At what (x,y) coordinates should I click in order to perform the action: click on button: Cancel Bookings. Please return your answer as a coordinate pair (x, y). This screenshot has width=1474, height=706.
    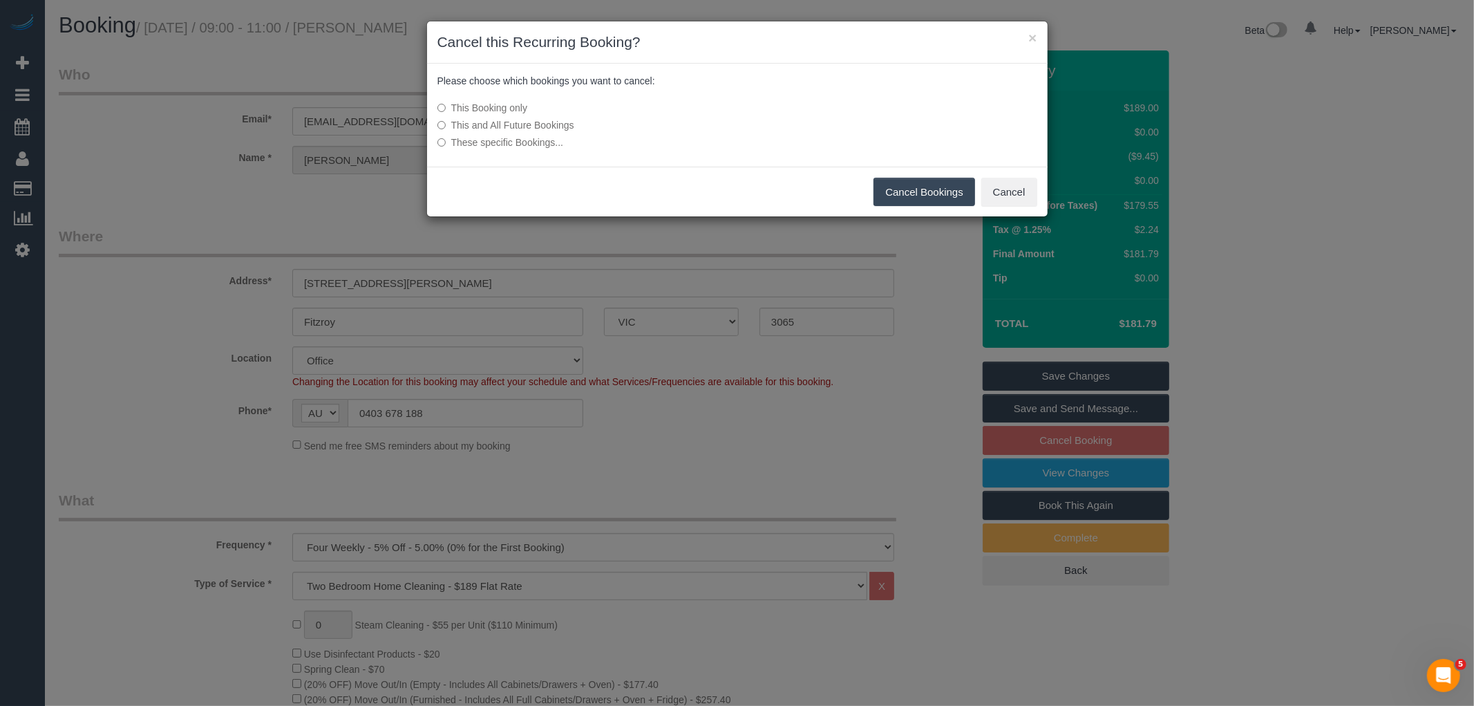
    Looking at the image, I should click on (924, 192).